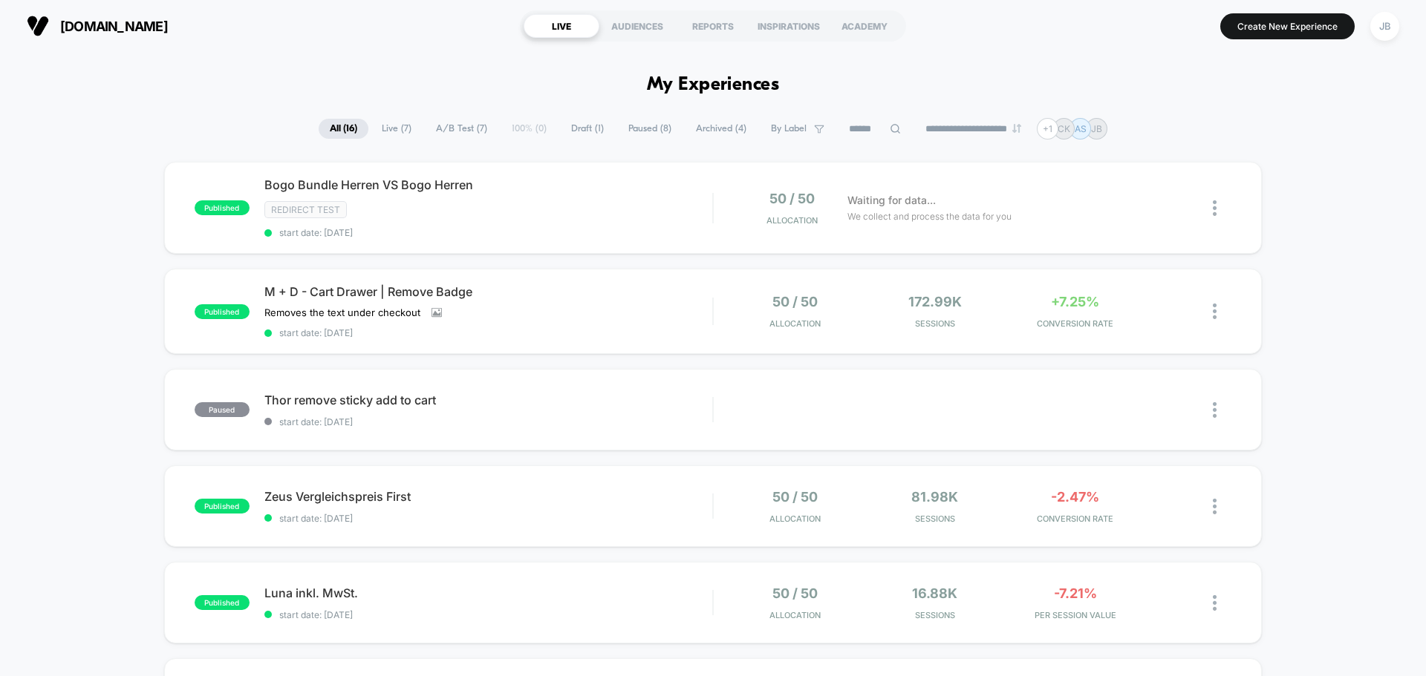 This screenshot has height=676, width=1426. I want to click on span: Live ( 7 ), so click(397, 128).